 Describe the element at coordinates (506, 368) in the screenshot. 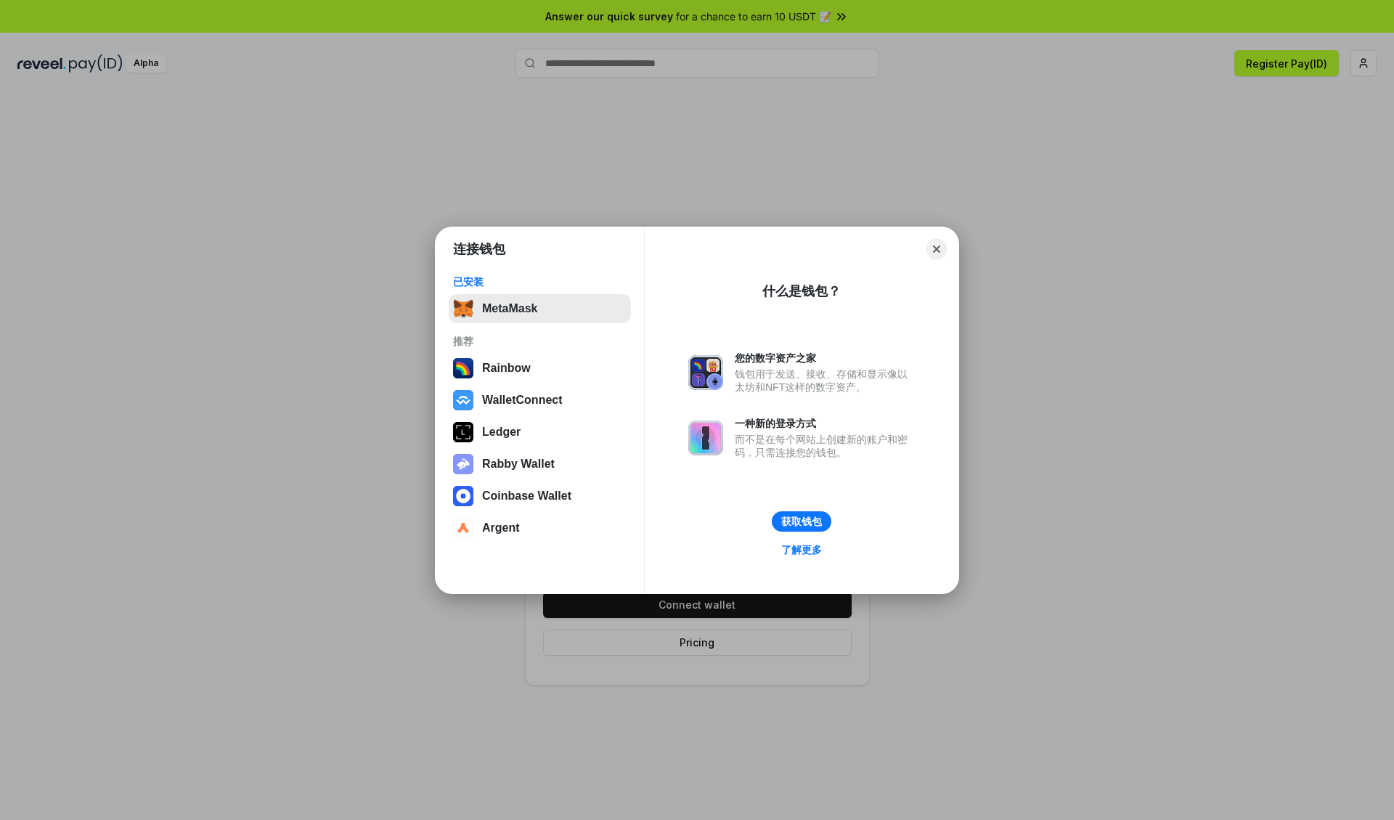

I see `div: Rainbow` at that location.